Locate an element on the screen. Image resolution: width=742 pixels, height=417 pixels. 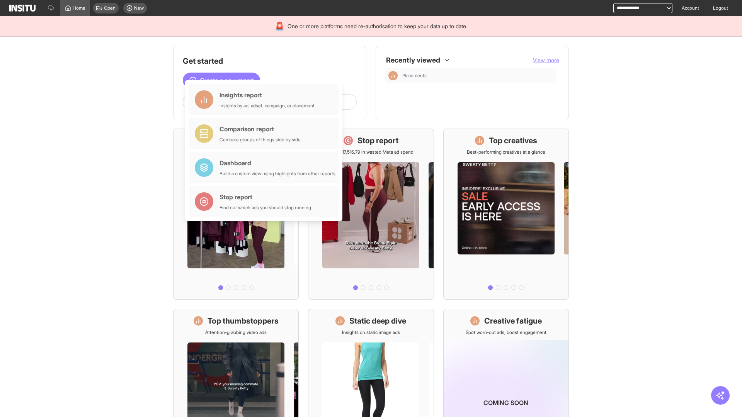
p: Attention-grabbing video ads is located at coordinates (236, 333).